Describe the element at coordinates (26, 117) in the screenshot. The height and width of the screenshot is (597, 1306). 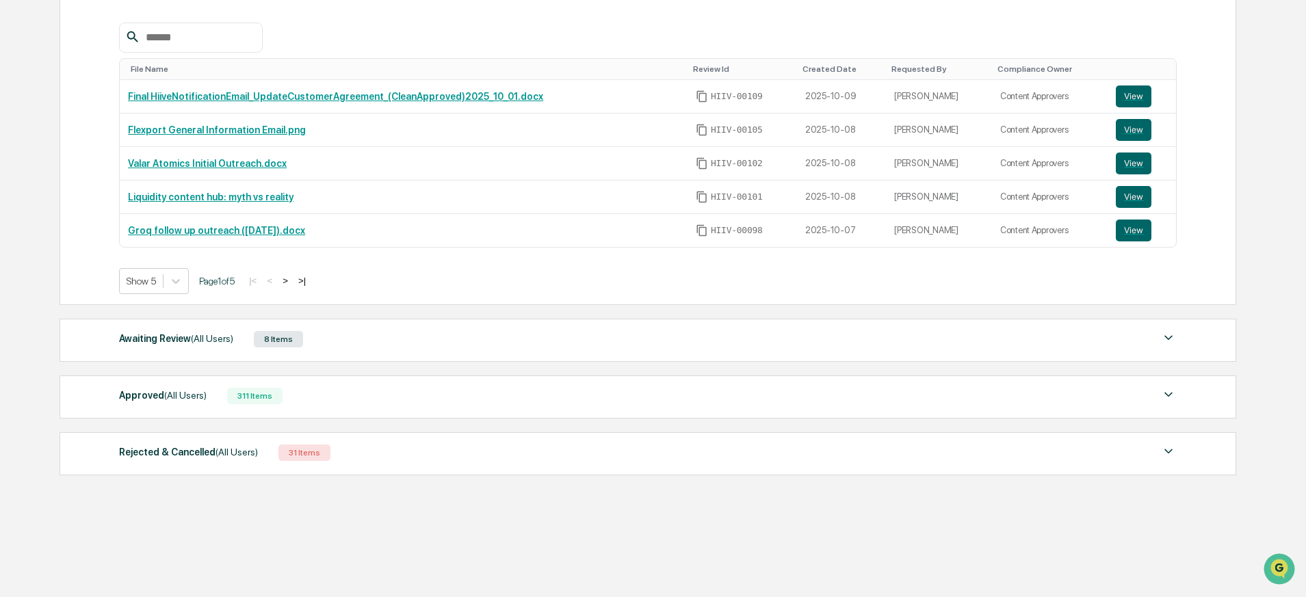
I see `img: 1746055101610-c473b297-6a78-478c-a979-82029cc54cd1` at that location.